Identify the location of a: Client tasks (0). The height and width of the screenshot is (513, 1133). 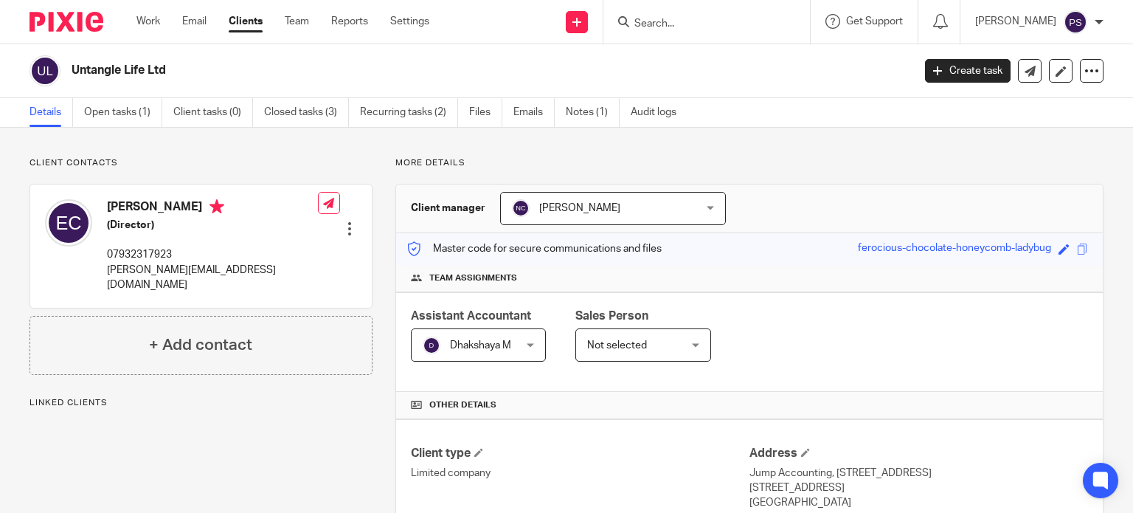
(213, 112).